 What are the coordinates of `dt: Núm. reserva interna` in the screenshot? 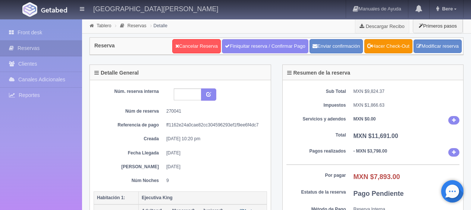 It's located at (129, 91).